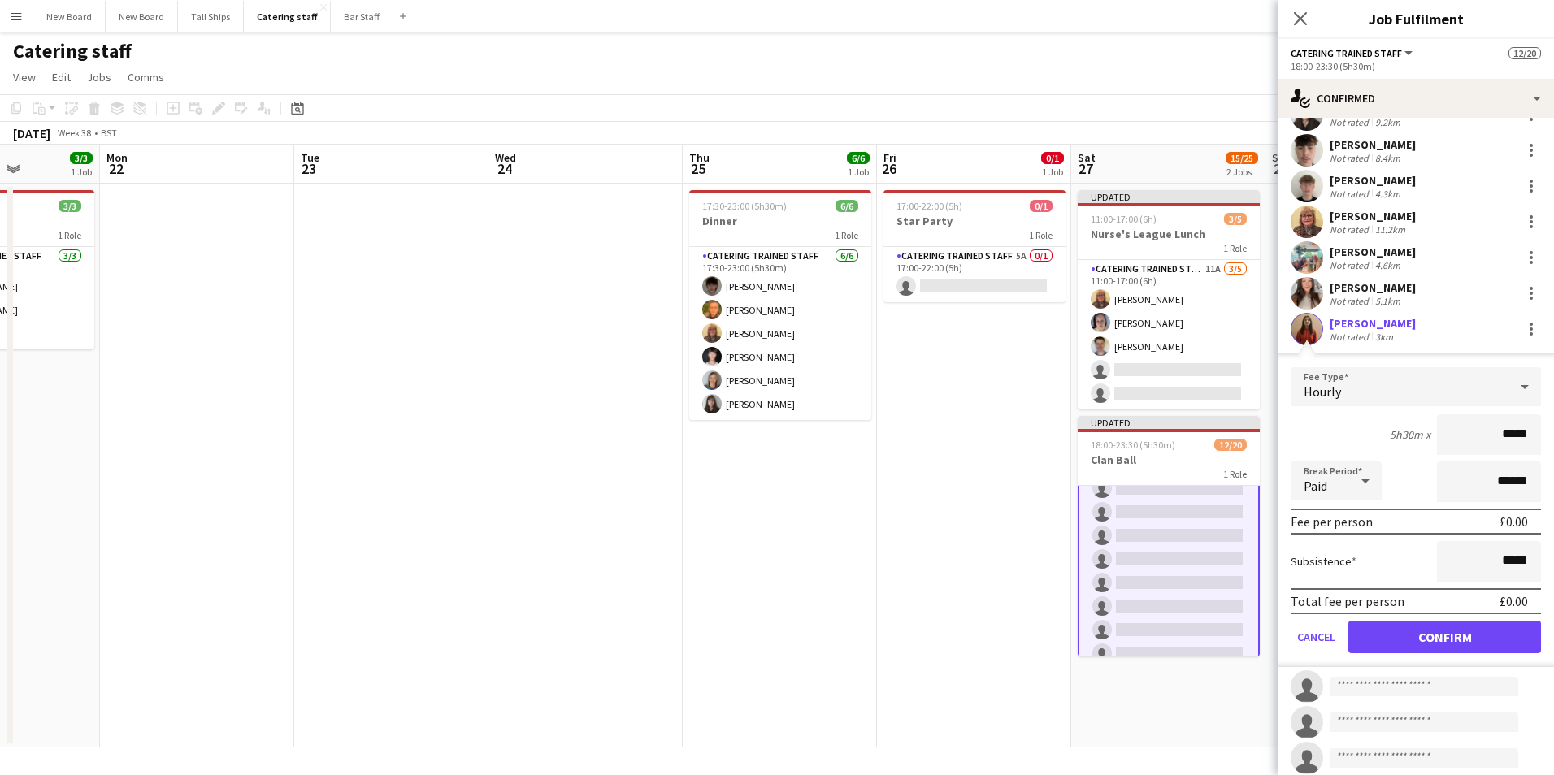 This screenshot has height=775, width=1554. What do you see at coordinates (888, 168) in the screenshot?
I see `span: 26` at bounding box center [888, 168].